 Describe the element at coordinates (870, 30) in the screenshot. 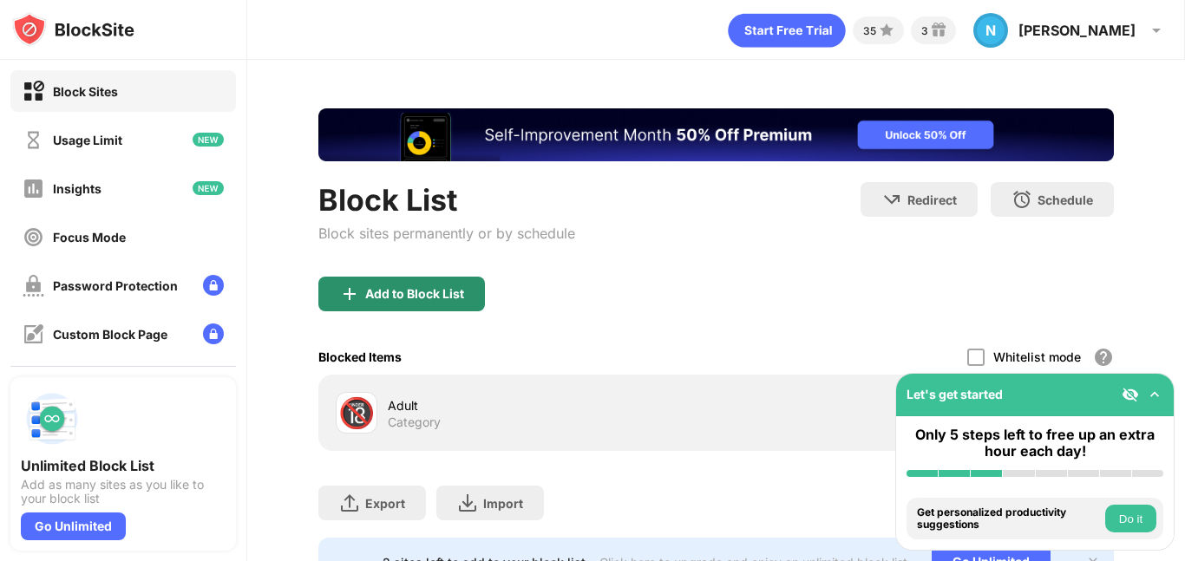

I see `div: 35` at that location.